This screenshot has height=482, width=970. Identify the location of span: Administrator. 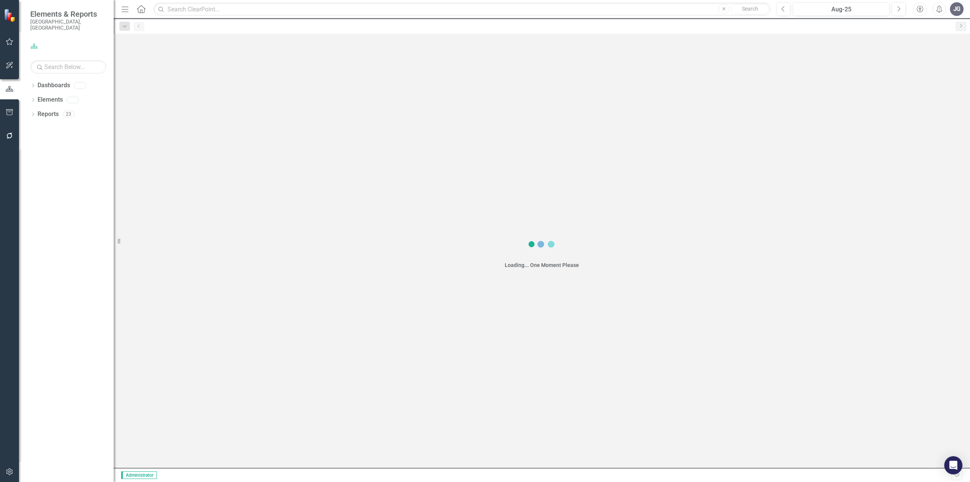
(139, 475).